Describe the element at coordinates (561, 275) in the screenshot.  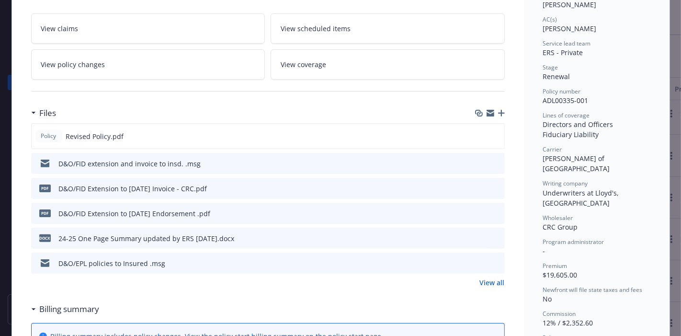
I see `span: $19,605.00` at that location.